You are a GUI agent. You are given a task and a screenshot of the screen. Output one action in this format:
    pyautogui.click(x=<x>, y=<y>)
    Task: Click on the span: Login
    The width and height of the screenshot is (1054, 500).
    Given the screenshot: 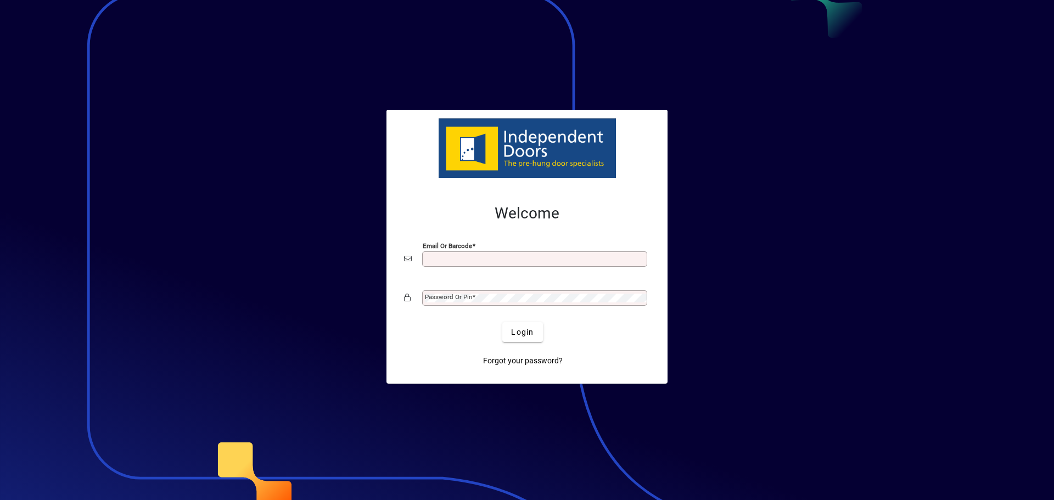 What is the action you would take?
    pyautogui.click(x=522, y=332)
    